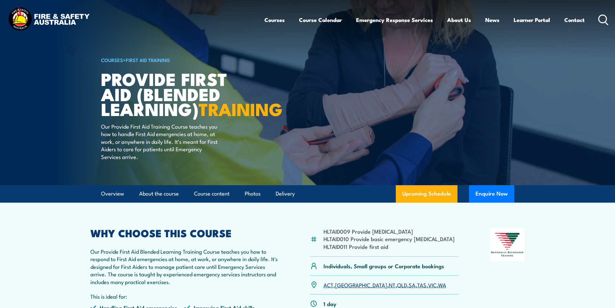 This screenshot has width=615, height=308. I want to click on a: Photos, so click(252, 193).